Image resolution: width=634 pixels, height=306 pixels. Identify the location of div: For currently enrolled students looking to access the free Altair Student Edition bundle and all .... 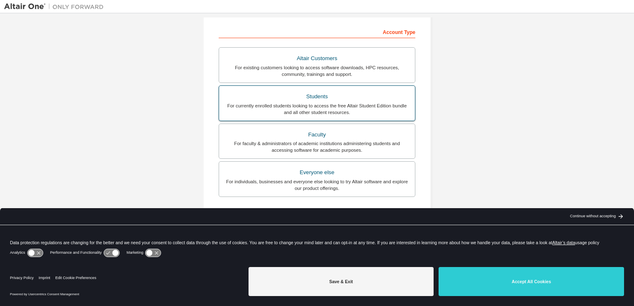
(317, 109).